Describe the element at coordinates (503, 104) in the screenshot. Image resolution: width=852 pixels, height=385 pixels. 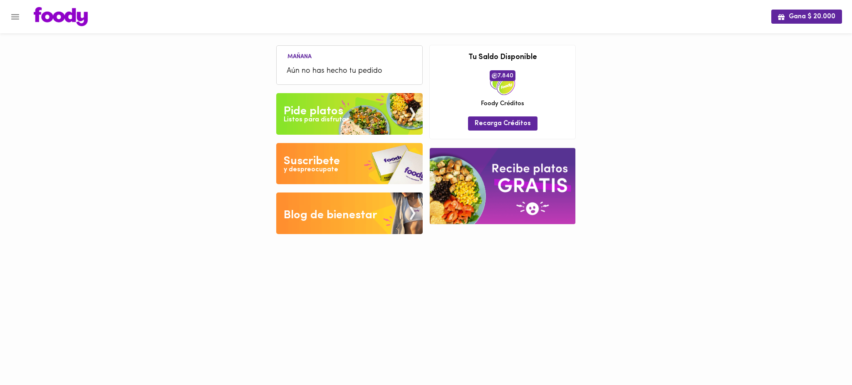
I see `span: Foody Créditos` at that location.